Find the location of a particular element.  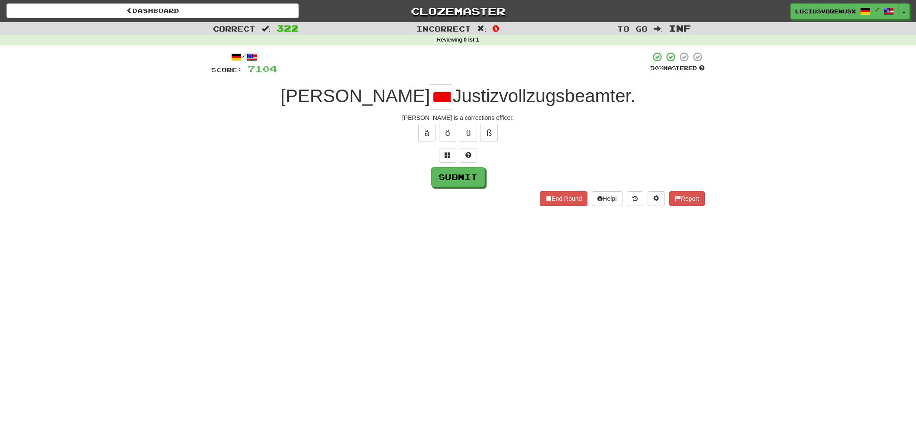

button: ö is located at coordinates (448, 133).